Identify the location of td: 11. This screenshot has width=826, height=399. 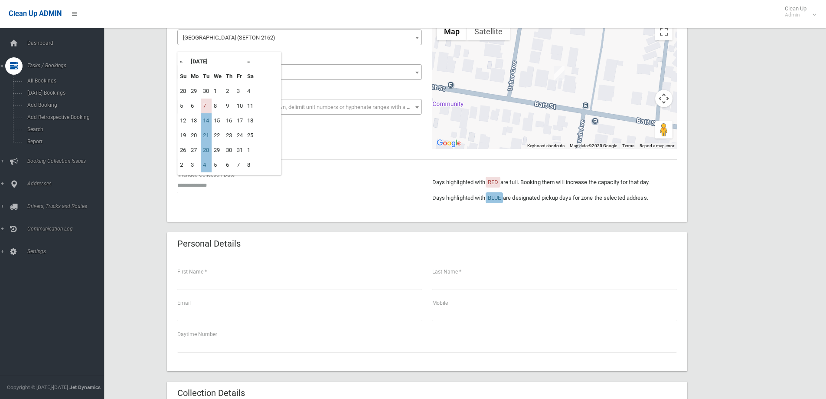
(250, 106).